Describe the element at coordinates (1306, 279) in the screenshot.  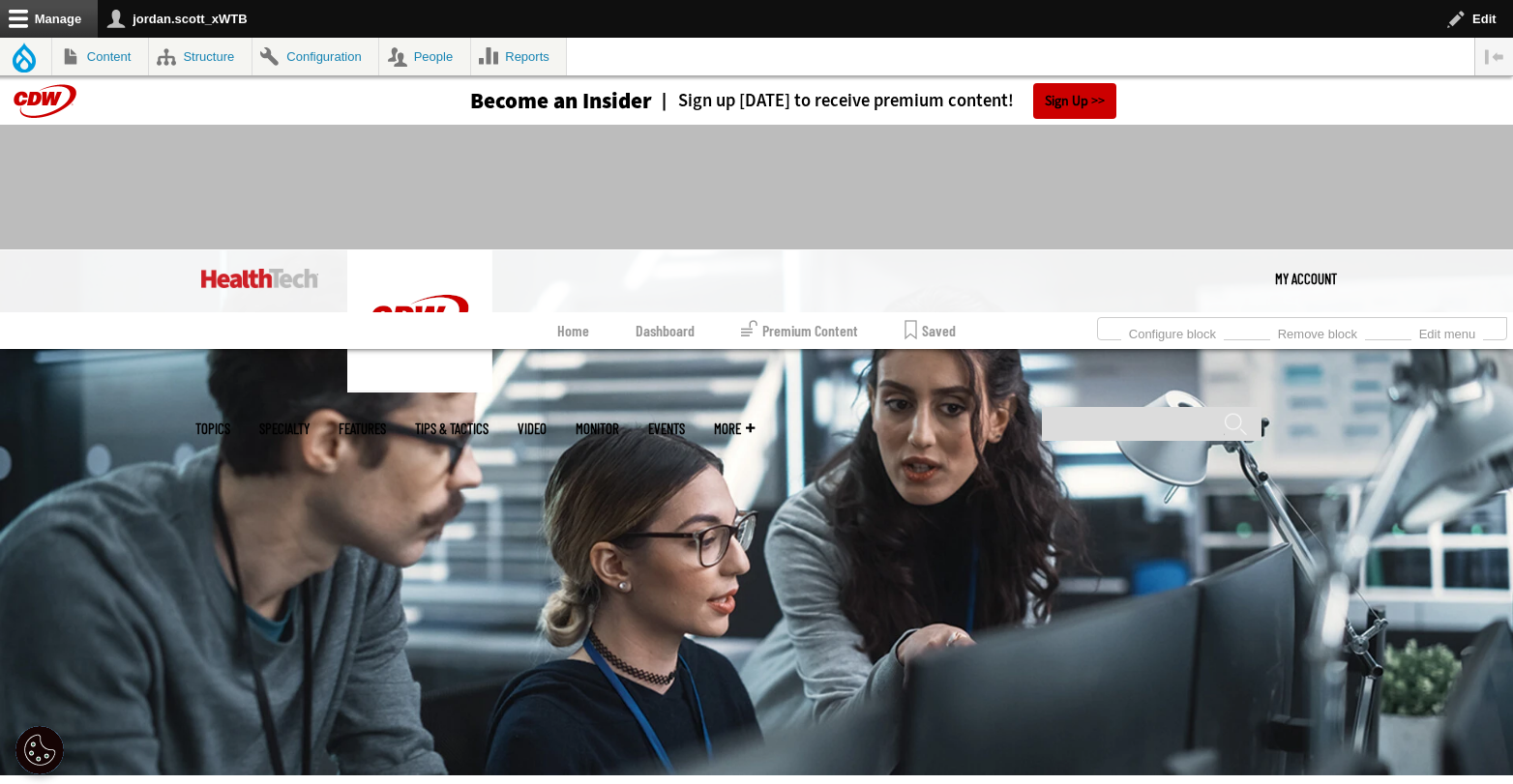
I see `a: My Account` at that location.